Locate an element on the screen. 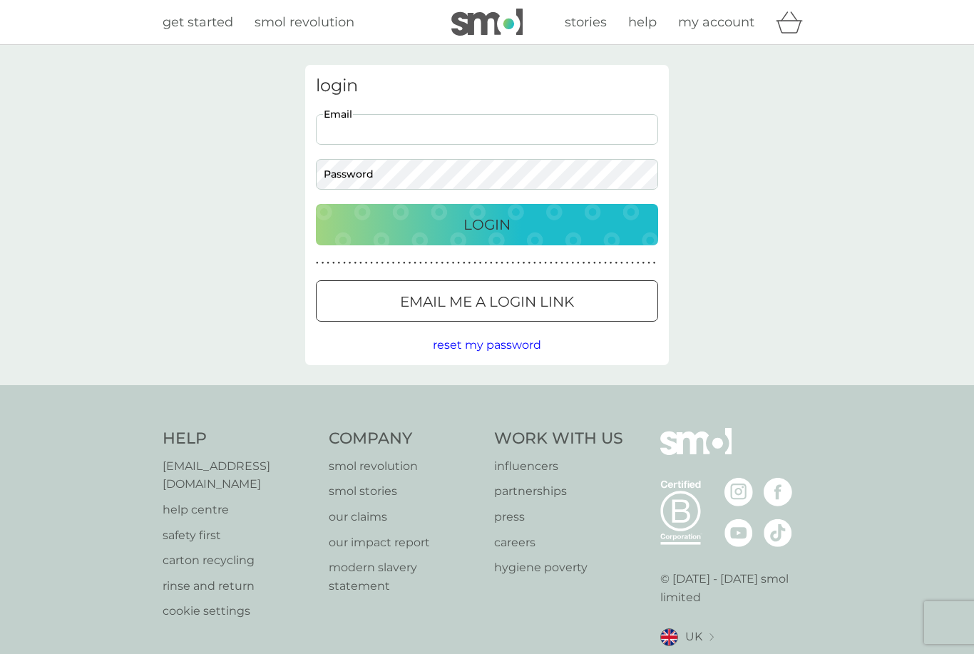 The image size is (974, 654). a: stories is located at coordinates (585, 22).